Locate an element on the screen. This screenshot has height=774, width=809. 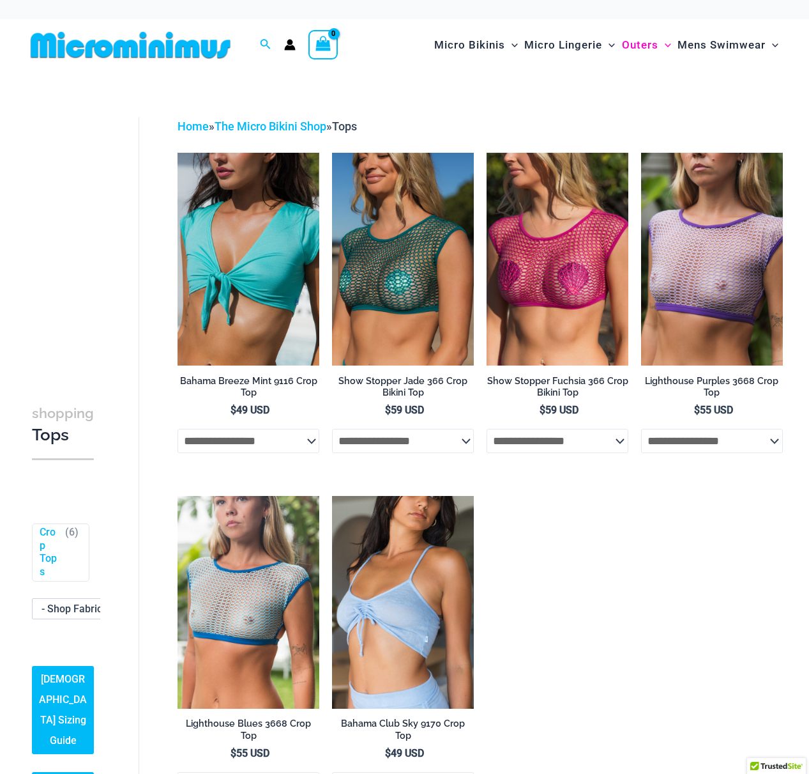
img: Show Stopper Jade 366 Top 5007 pants 09 is located at coordinates (403, 259).